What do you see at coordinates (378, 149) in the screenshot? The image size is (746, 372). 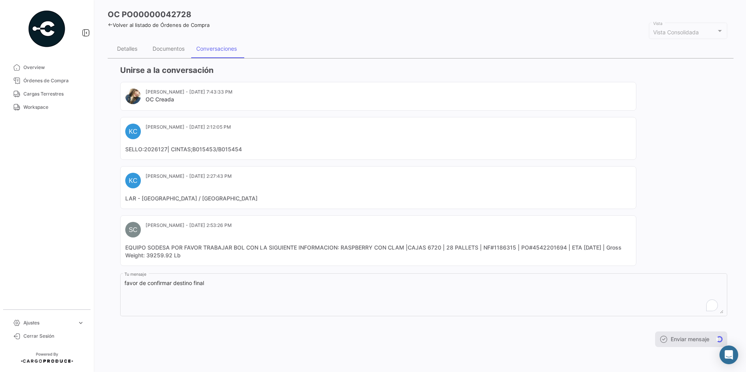 I see `mat-card-content: SELLO:2026127| CINTAS;B015453/B015454` at bounding box center [378, 149].